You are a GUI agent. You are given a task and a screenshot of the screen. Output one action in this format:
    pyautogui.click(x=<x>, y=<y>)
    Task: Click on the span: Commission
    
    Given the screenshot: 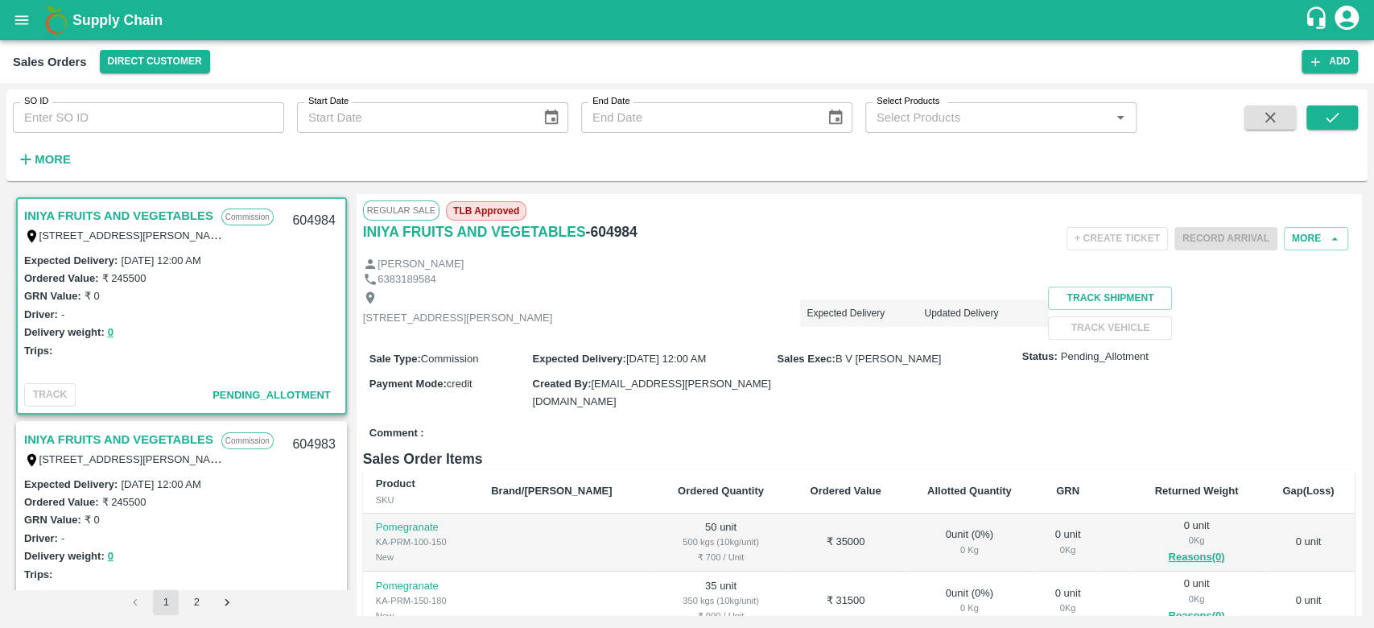 What is the action you would take?
    pyautogui.click(x=450, y=358)
    